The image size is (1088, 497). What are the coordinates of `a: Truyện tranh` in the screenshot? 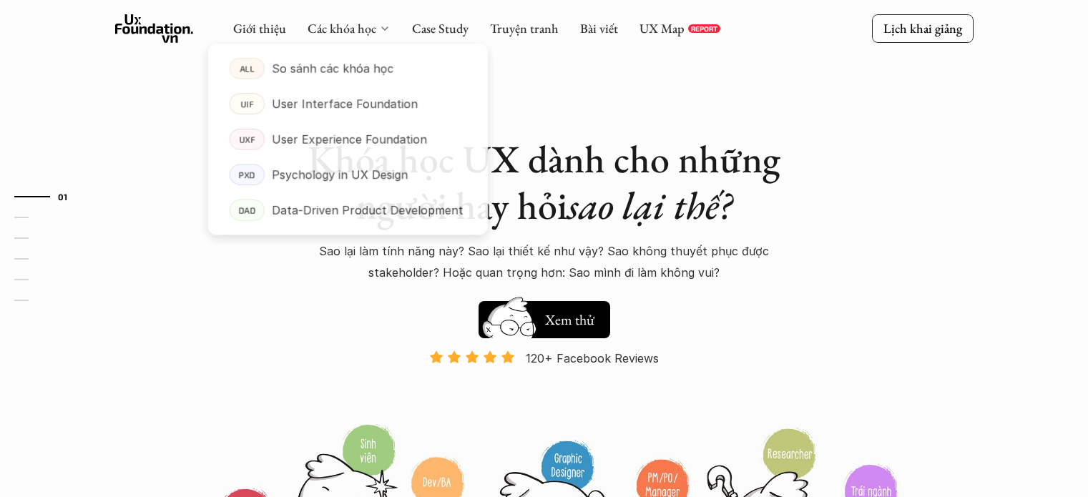 It's located at (524, 28).